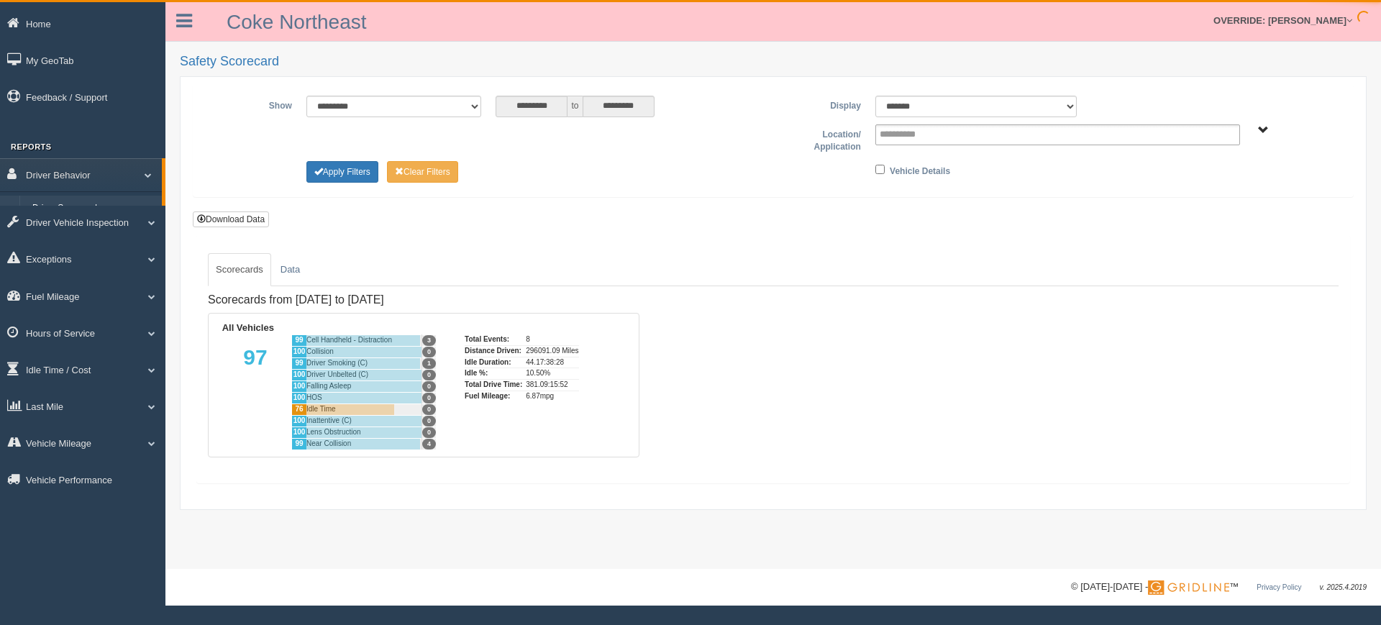  What do you see at coordinates (493, 351) in the screenshot?
I see `div: Distance Driven:` at bounding box center [493, 351].